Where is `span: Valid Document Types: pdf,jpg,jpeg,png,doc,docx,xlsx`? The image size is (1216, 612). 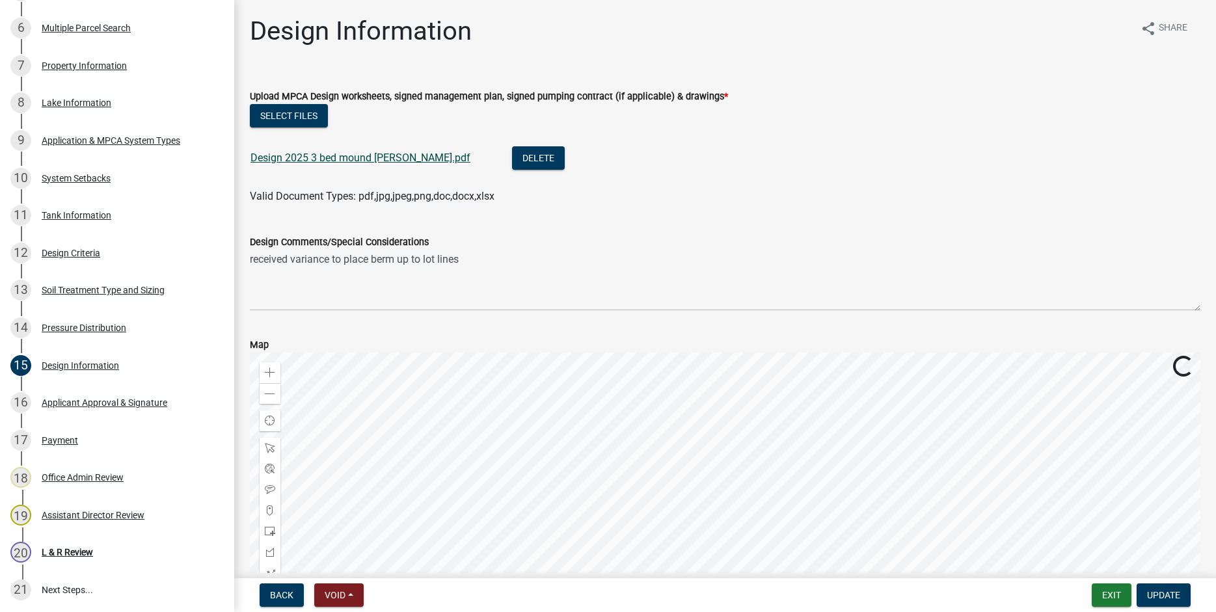
span: Valid Document Types: pdf,jpg,jpeg,png,doc,docx,xlsx is located at coordinates (372, 196).